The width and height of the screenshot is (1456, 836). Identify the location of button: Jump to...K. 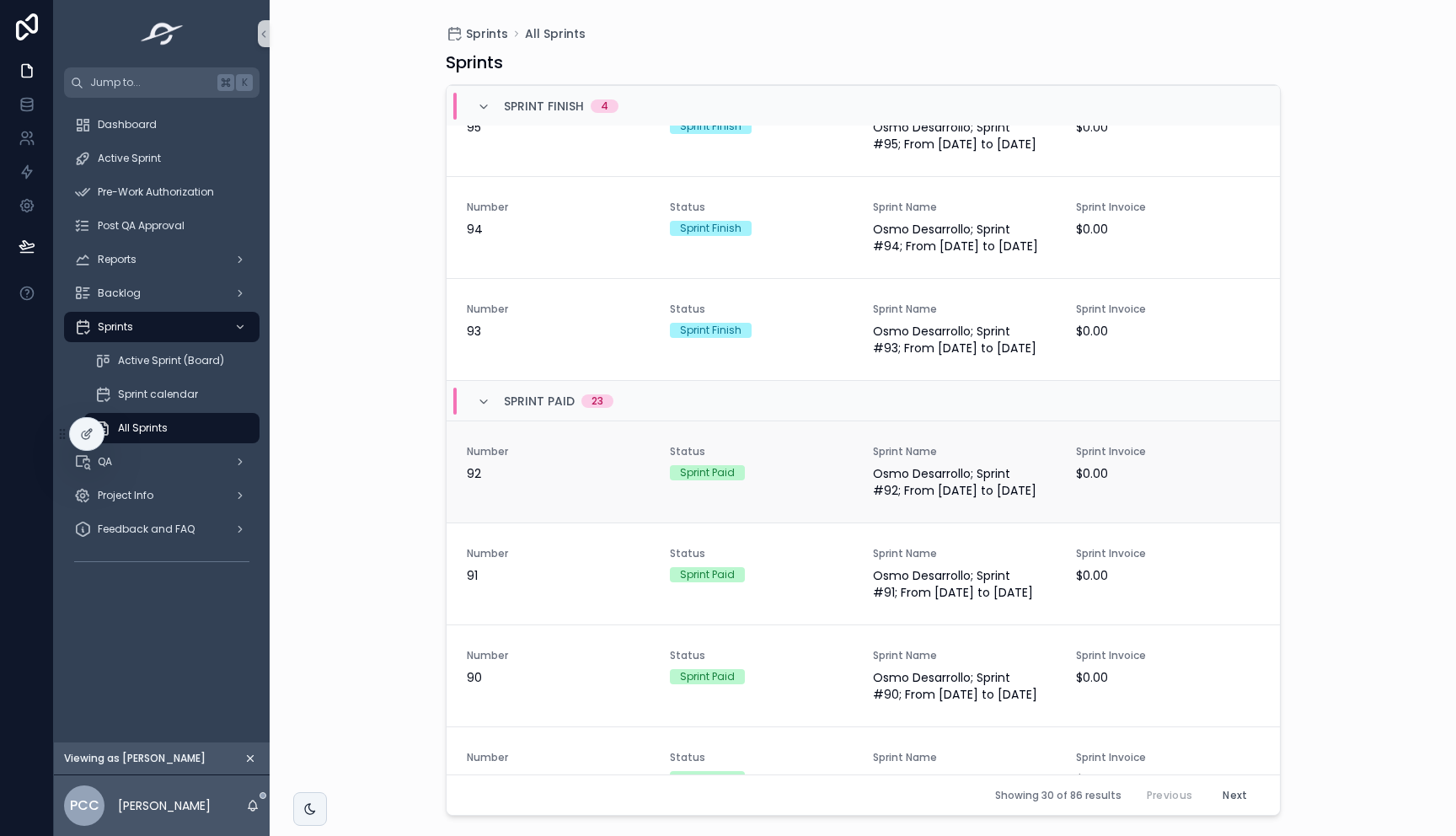
(162, 82).